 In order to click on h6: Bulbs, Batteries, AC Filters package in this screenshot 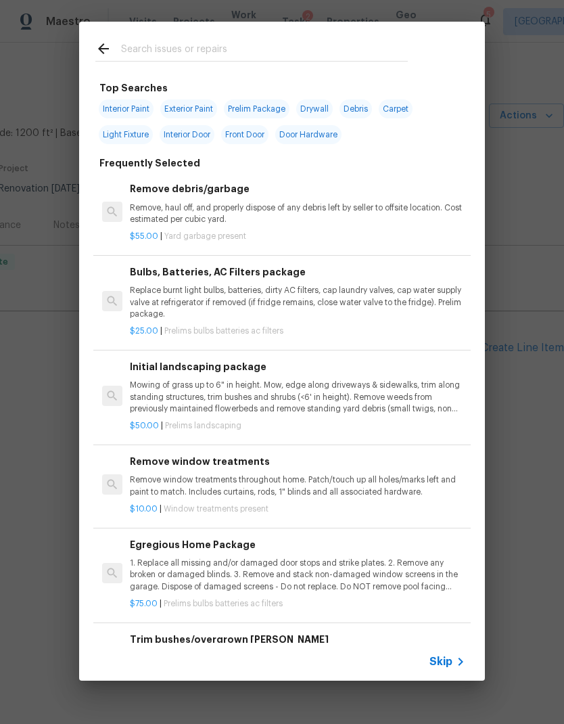, I will do `click(298, 272)`.